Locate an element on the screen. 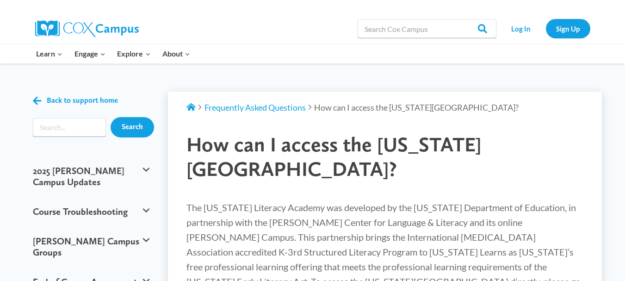 The image size is (625, 281). span: Explore is located at coordinates (134, 54).